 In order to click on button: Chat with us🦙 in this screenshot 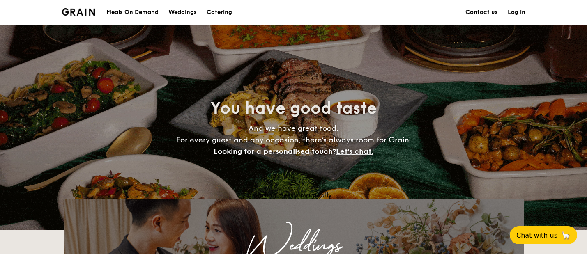, I will do `click(544, 236)`.